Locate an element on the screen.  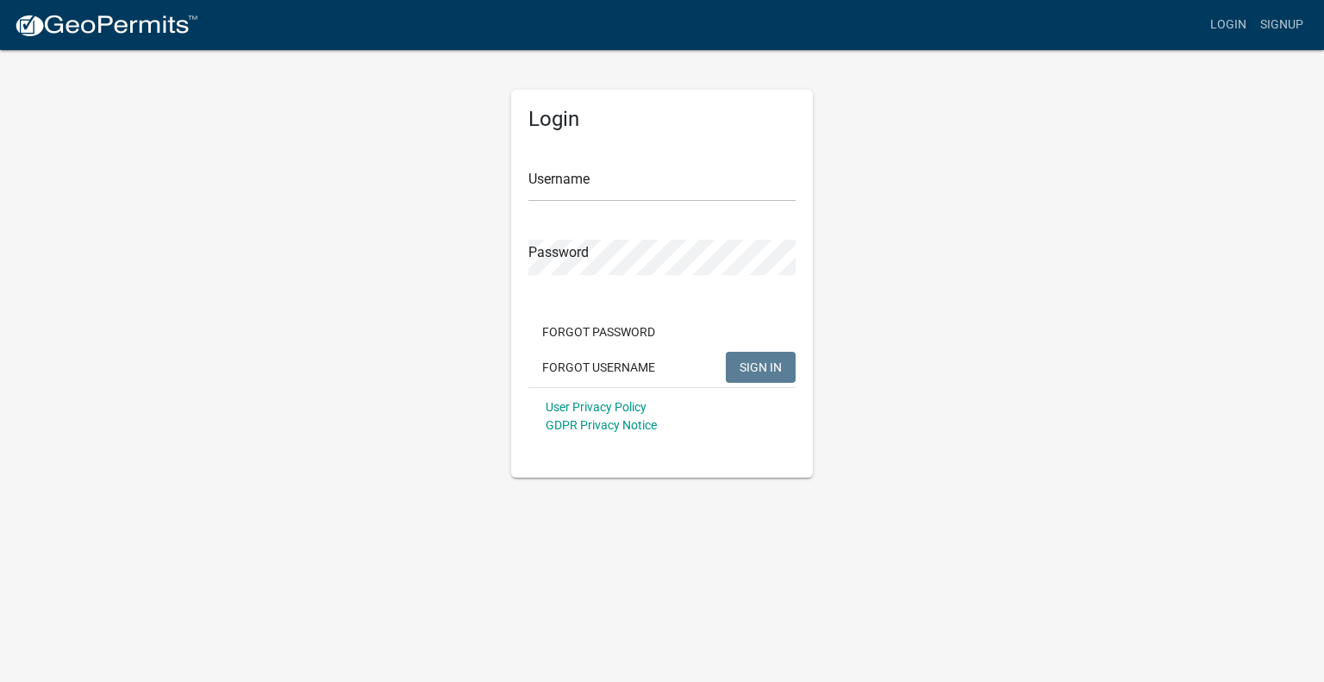
a: Login is located at coordinates (1229, 25).